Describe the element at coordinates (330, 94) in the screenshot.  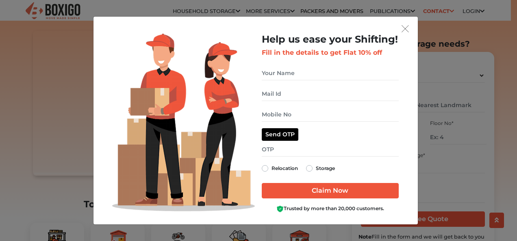
I see `input: Mail Id` at that location.